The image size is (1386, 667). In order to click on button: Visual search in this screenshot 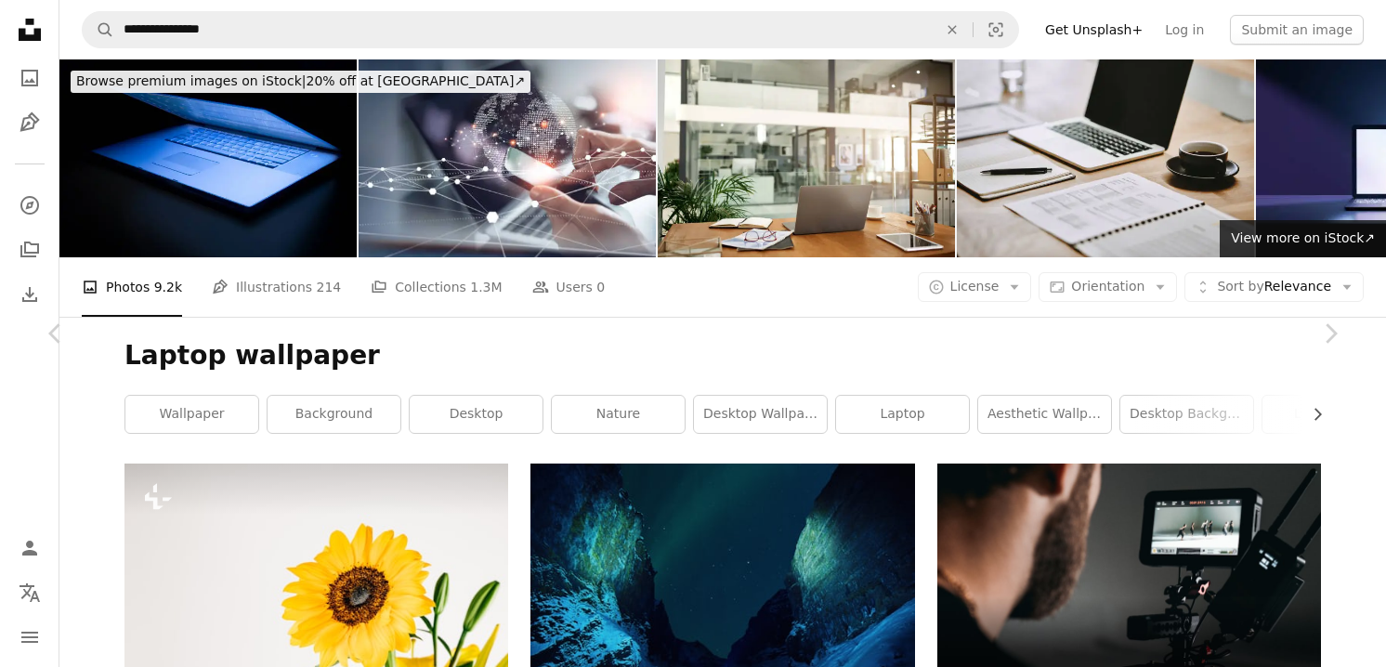, I will do `click(996, 30)`.